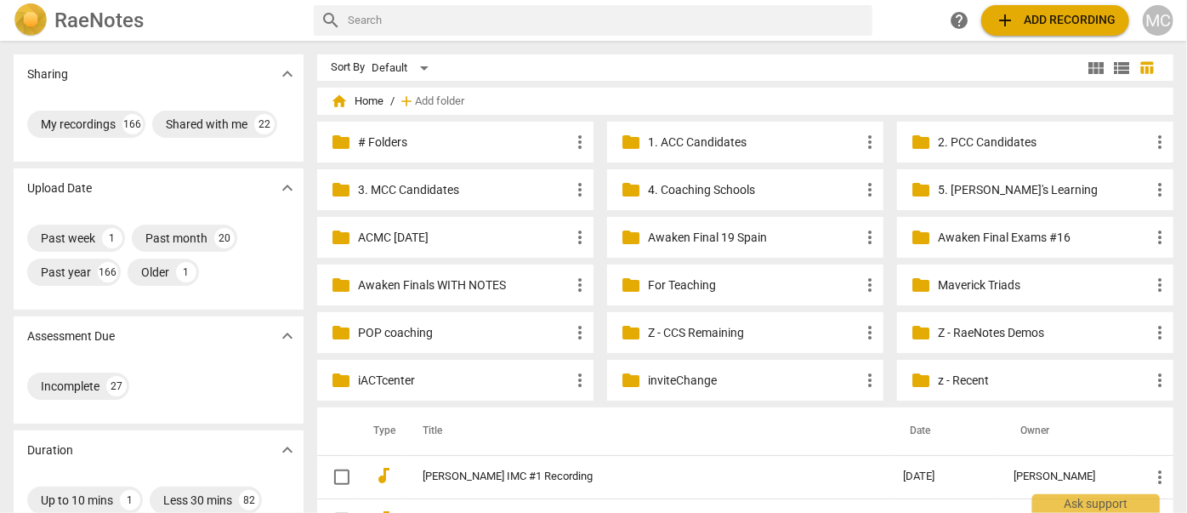 The width and height of the screenshot is (1187, 513). I want to click on h2: RaeNotes, so click(99, 20).